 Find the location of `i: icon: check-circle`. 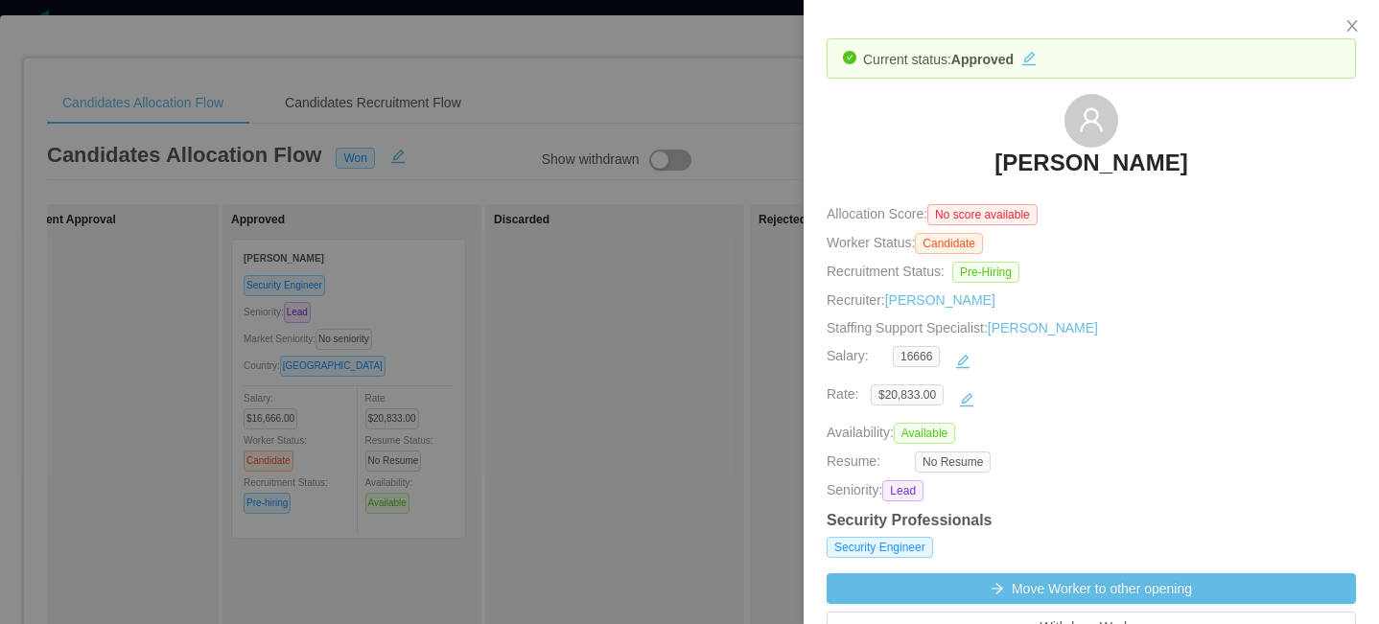

i: icon: check-circle is located at coordinates (849, 58).